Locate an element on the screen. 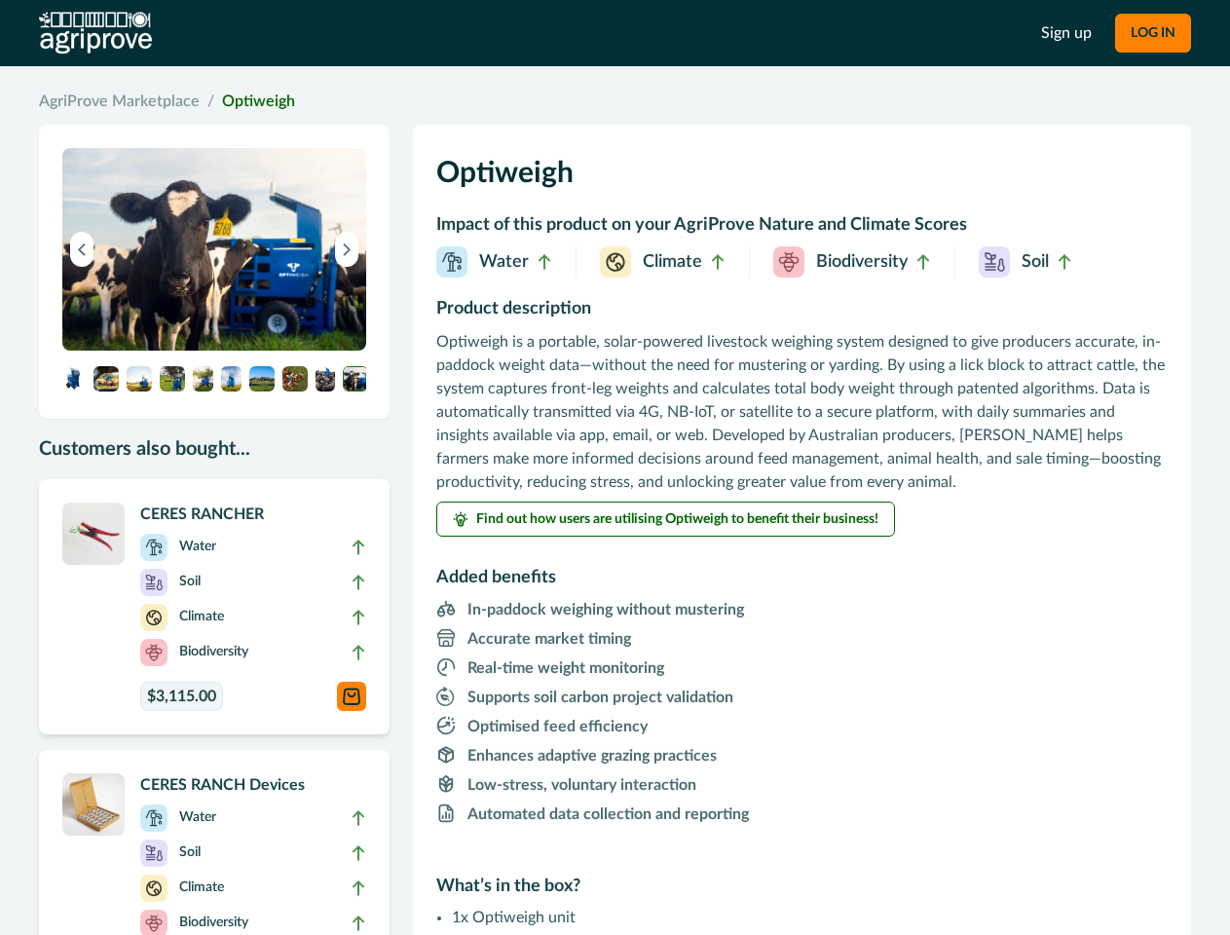 This screenshot has height=935, width=1230. h2: Impact of this product on your AgriProve Nature and Climate Scores is located at coordinates (801, 228).